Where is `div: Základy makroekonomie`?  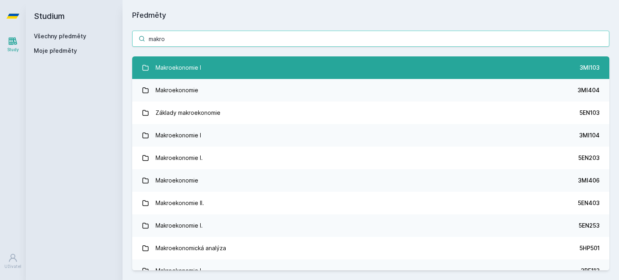
div: Základy makroekonomie is located at coordinates (188, 113).